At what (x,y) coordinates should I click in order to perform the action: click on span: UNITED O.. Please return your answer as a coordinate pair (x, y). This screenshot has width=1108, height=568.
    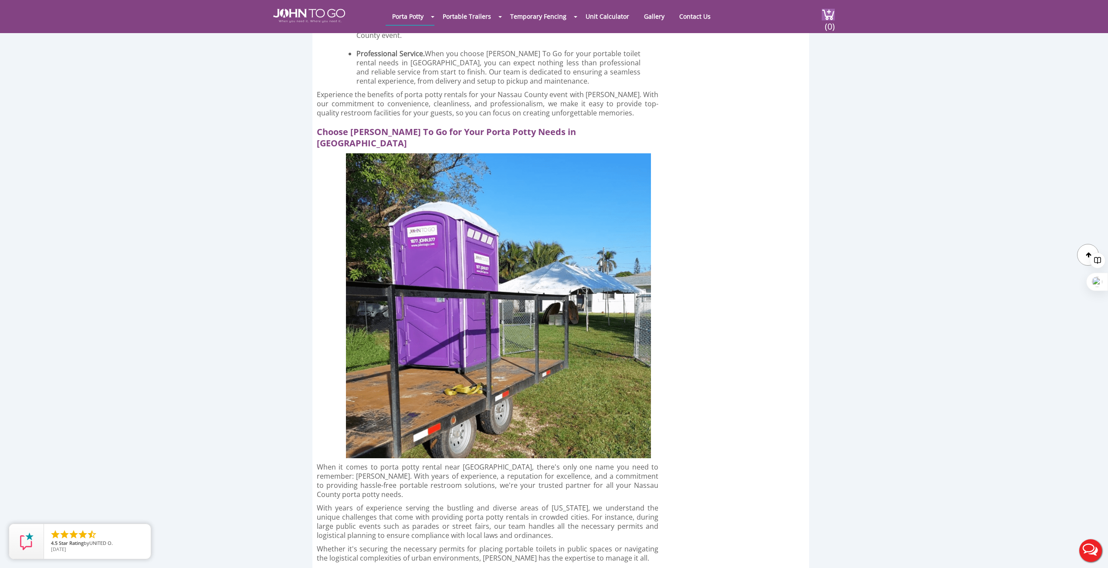
    Looking at the image, I should click on (101, 543).